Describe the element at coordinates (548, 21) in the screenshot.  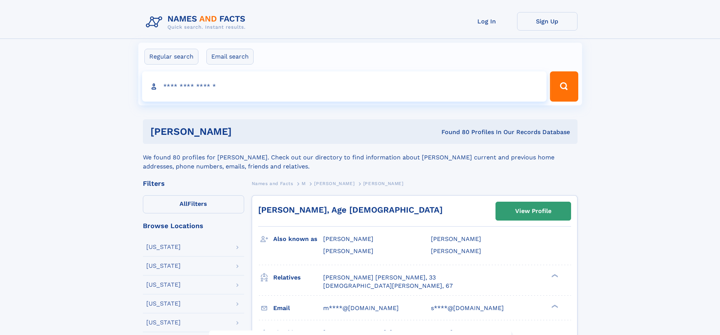
I see `a: Sign Up` at that location.